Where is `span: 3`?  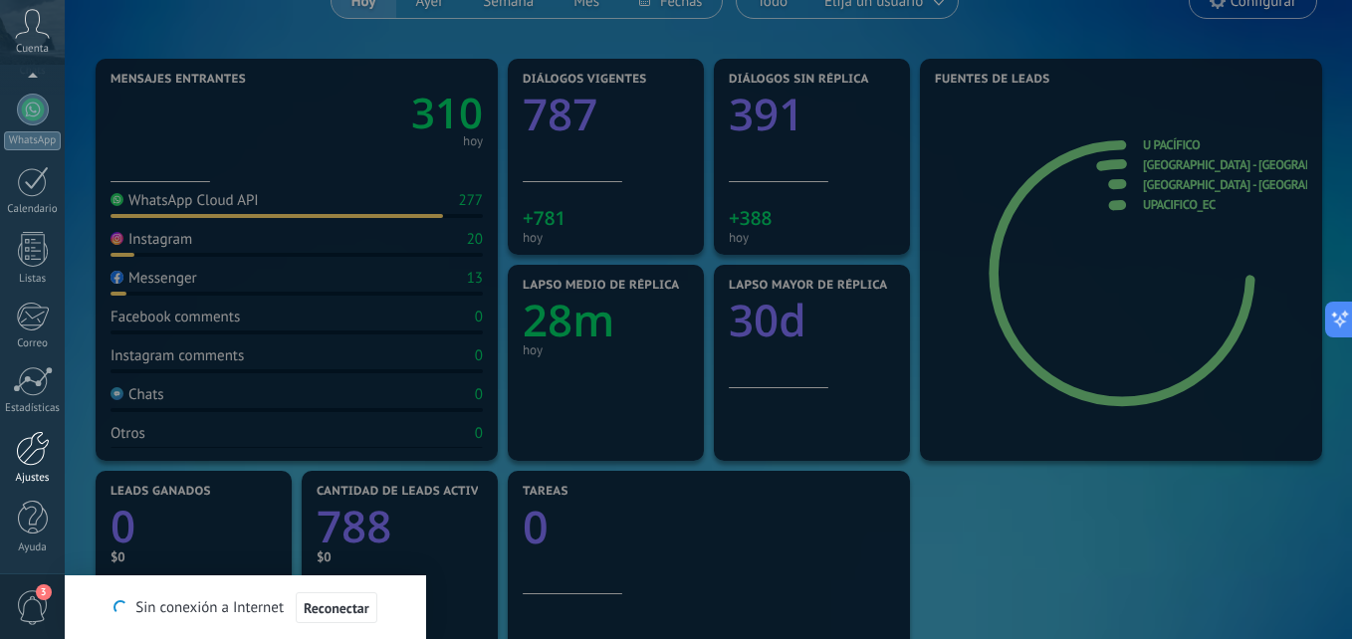 span: 3 is located at coordinates (44, 592).